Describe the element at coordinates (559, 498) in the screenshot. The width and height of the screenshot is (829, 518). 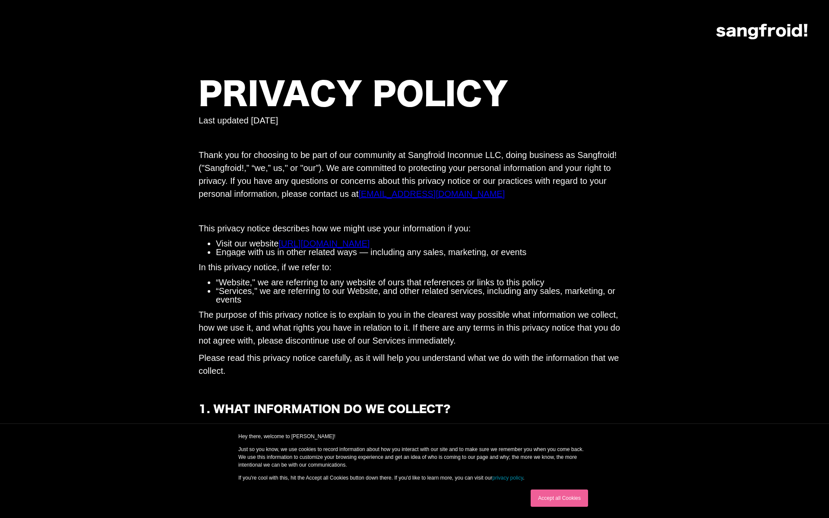
I see `a: Accept all Cookies` at that location.